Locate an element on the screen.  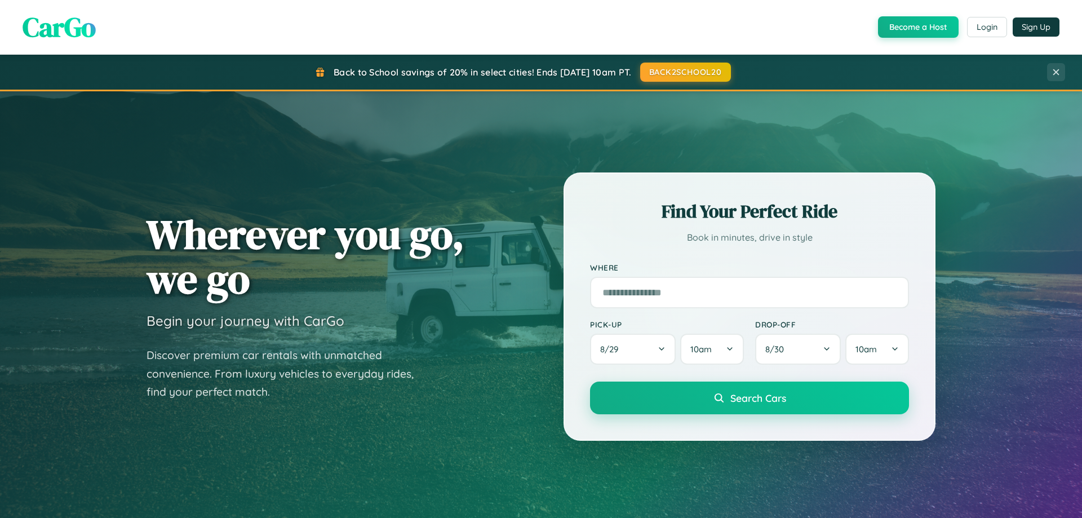
span: CarGo is located at coordinates (59, 27).